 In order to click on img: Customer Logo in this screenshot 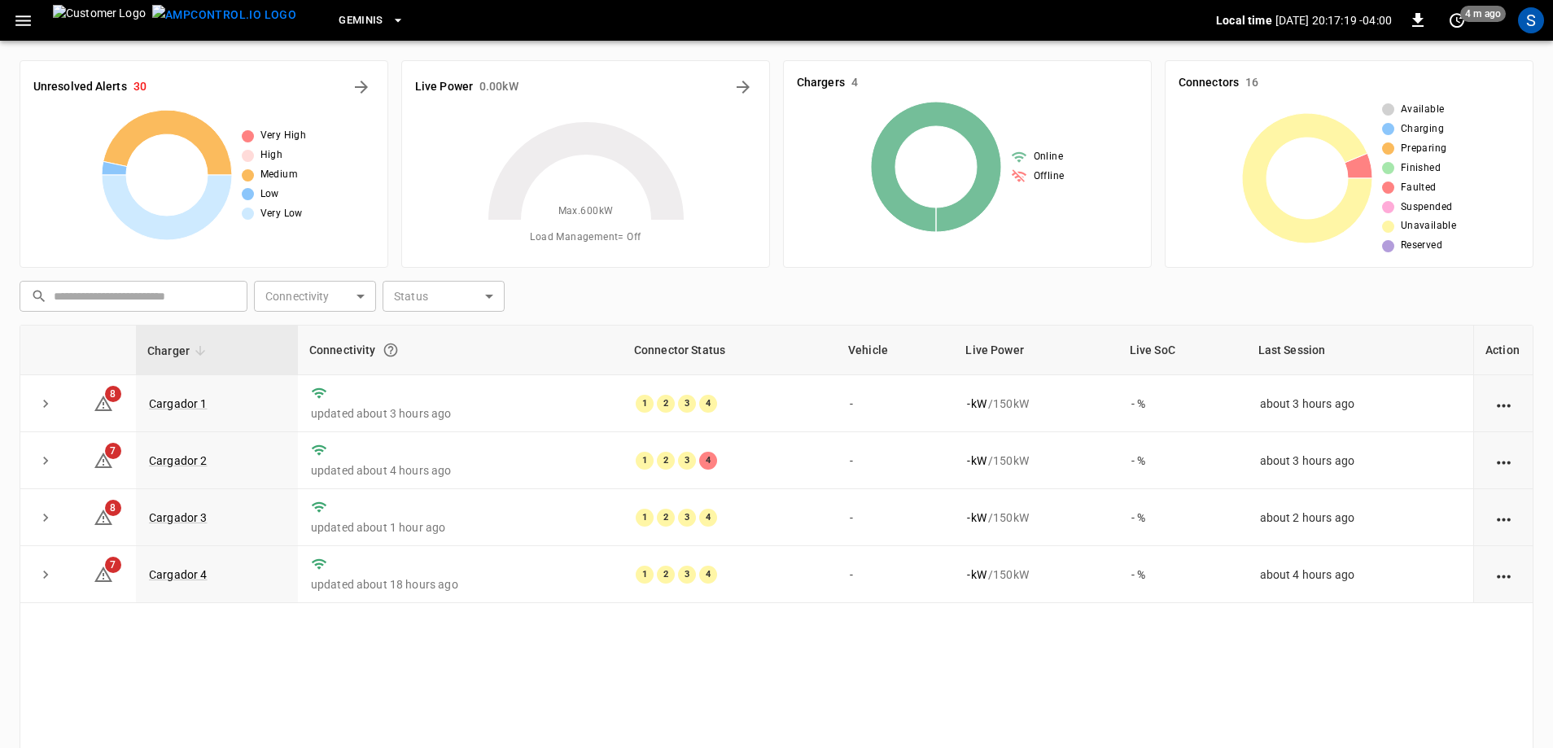, I will do `click(99, 20)`.